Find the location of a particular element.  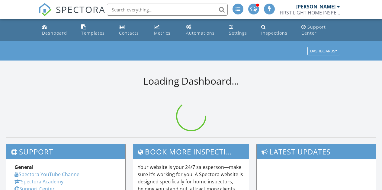

a: Inspections is located at coordinates (276, 30).